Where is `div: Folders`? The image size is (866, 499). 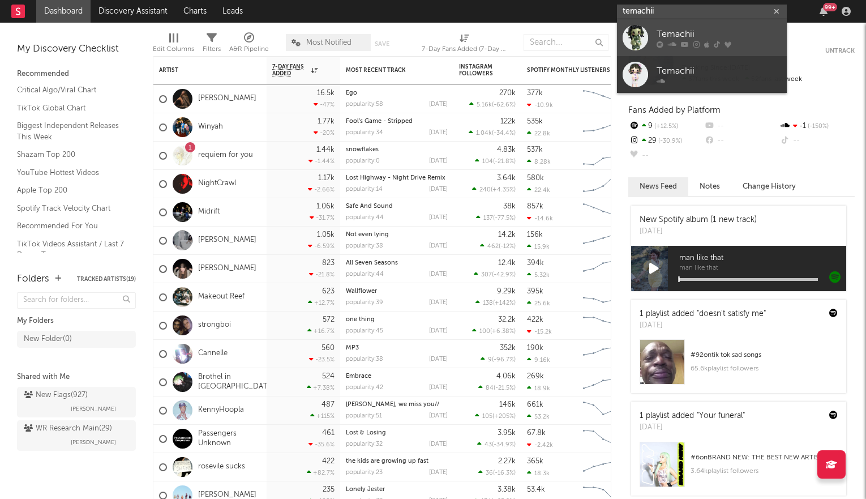 div: Folders is located at coordinates (33, 279).